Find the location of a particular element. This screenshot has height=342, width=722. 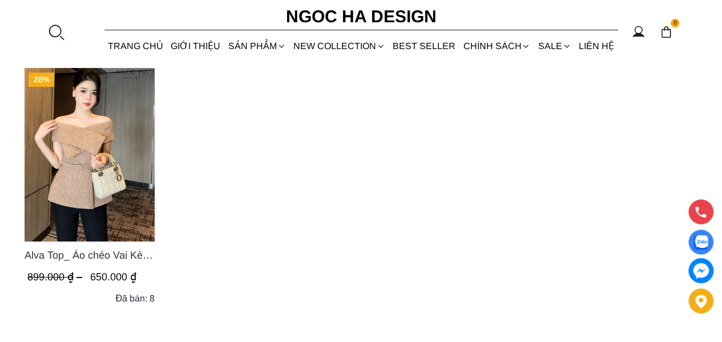

img: messenger is located at coordinates (701, 271).